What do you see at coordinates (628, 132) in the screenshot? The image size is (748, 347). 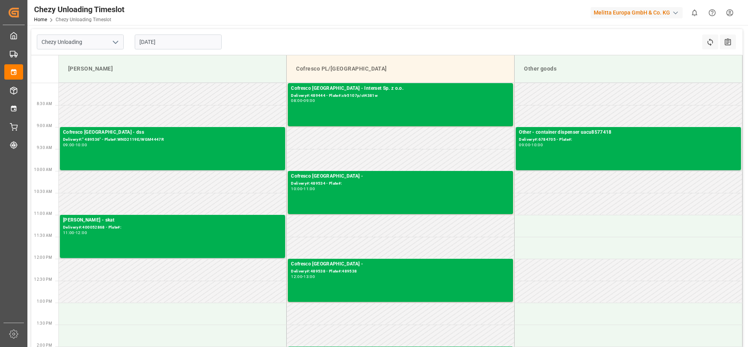 I see `div: Other - container dispenser uacu8577418` at bounding box center [628, 132].